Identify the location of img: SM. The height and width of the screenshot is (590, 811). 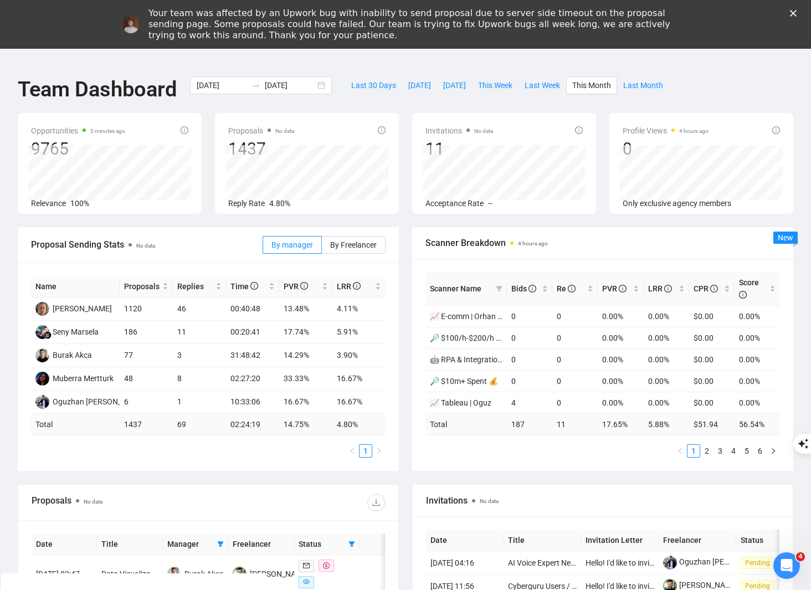
(42, 332).